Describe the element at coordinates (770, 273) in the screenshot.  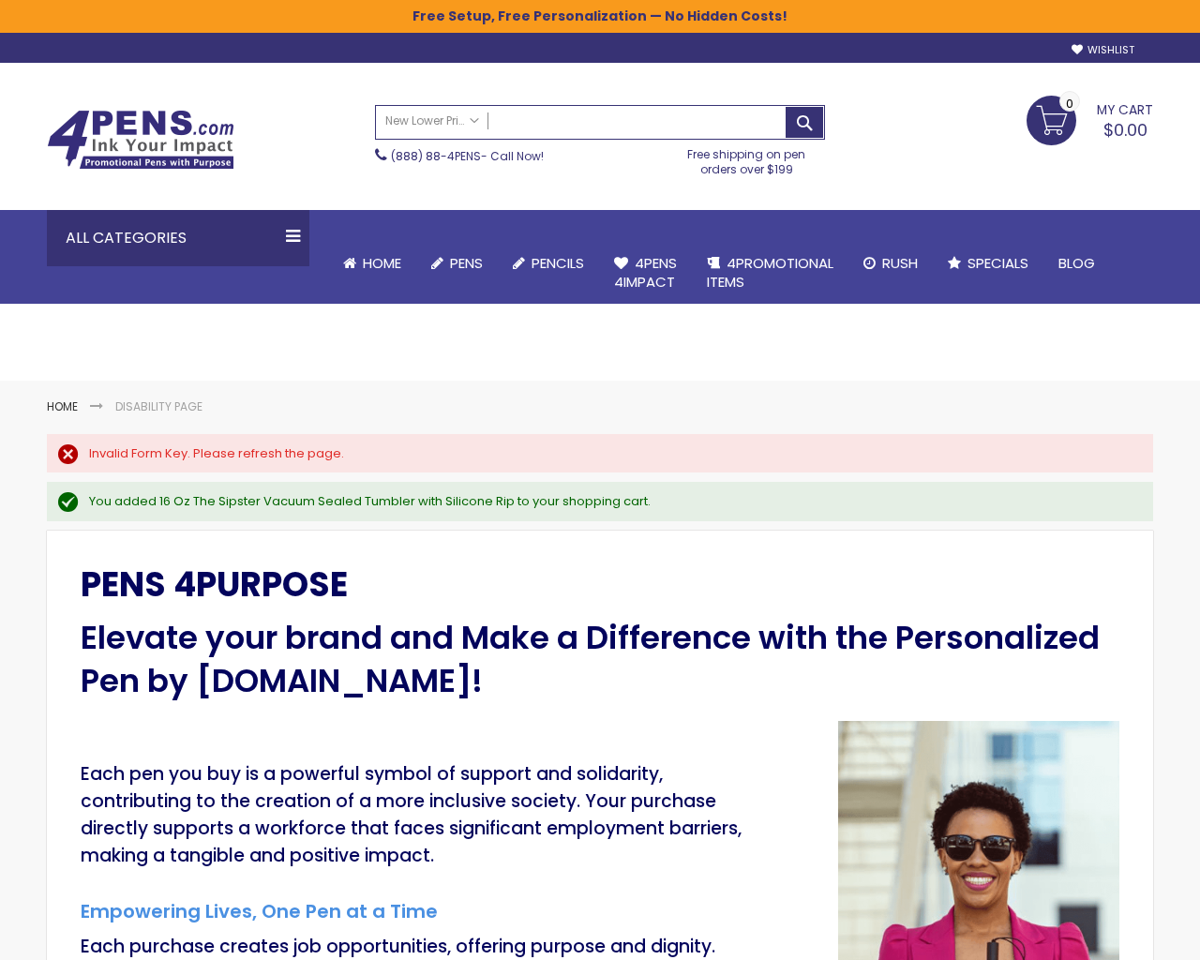
I see `a: 4PROMOTIONALITEMS` at that location.